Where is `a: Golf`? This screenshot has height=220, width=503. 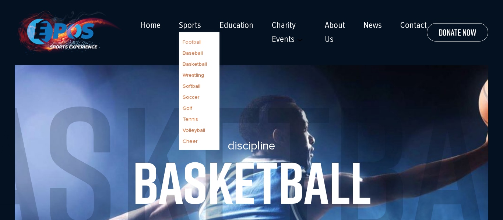
a: Golf is located at coordinates (187, 108).